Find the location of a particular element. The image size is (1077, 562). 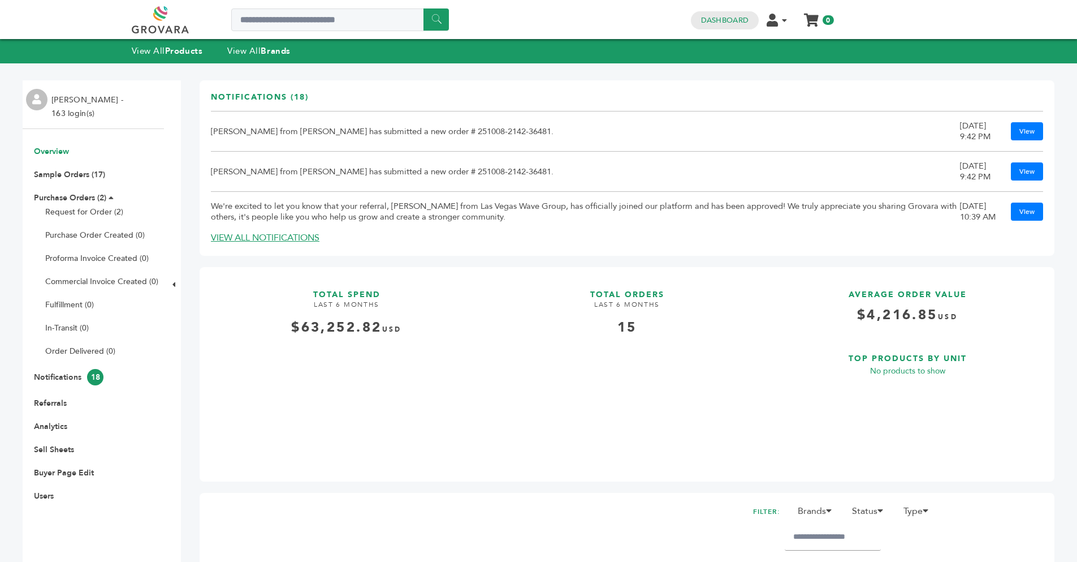

h3: TOTAL ORDERS is located at coordinates (627, 289).